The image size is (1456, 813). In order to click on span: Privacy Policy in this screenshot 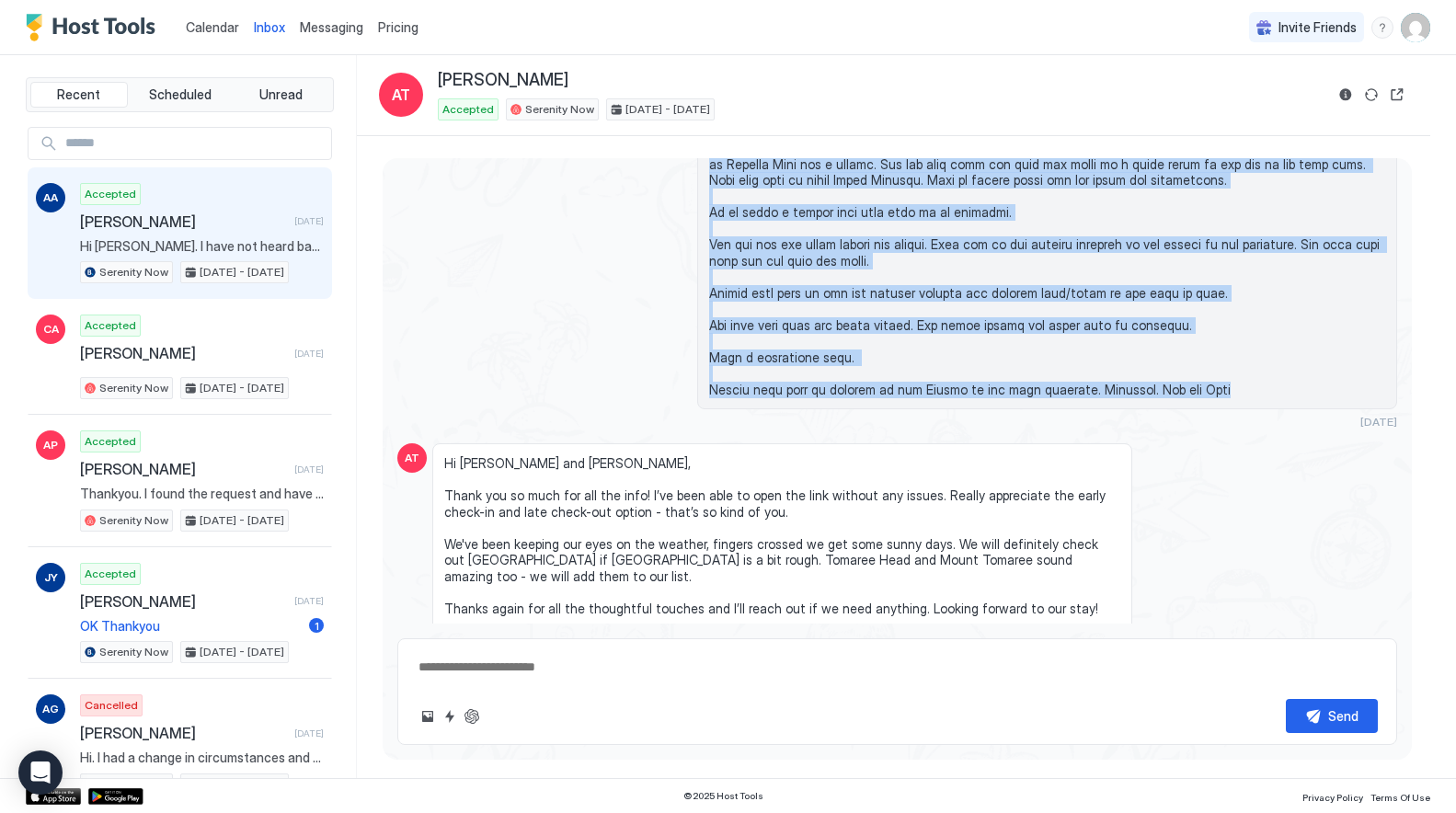, I will do `click(1333, 797)`.